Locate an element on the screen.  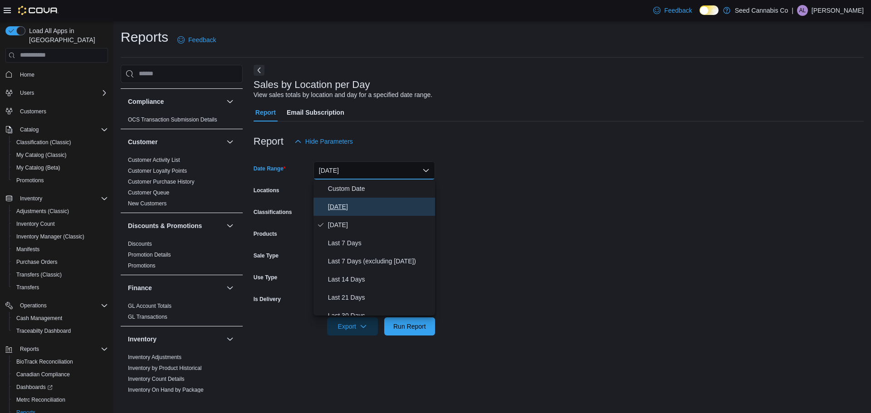
a: Home is located at coordinates (27, 75).